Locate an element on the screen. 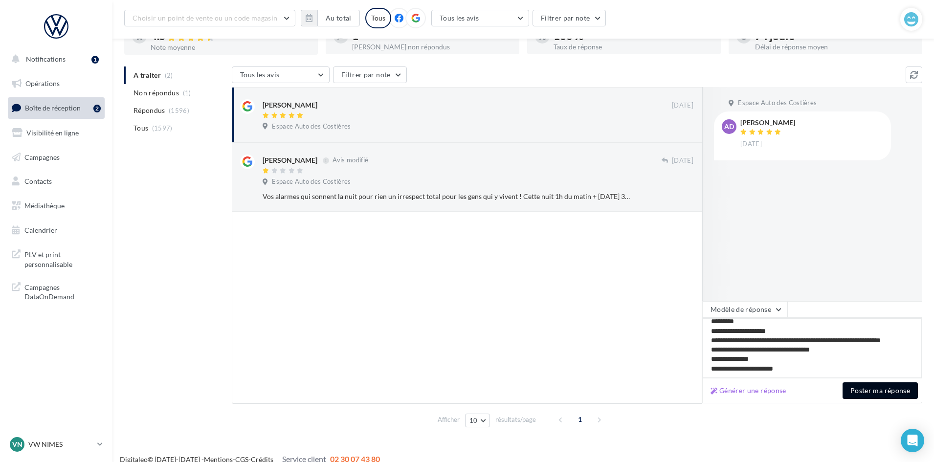  span: Campagnes DataOnDemand is located at coordinates (63, 291).